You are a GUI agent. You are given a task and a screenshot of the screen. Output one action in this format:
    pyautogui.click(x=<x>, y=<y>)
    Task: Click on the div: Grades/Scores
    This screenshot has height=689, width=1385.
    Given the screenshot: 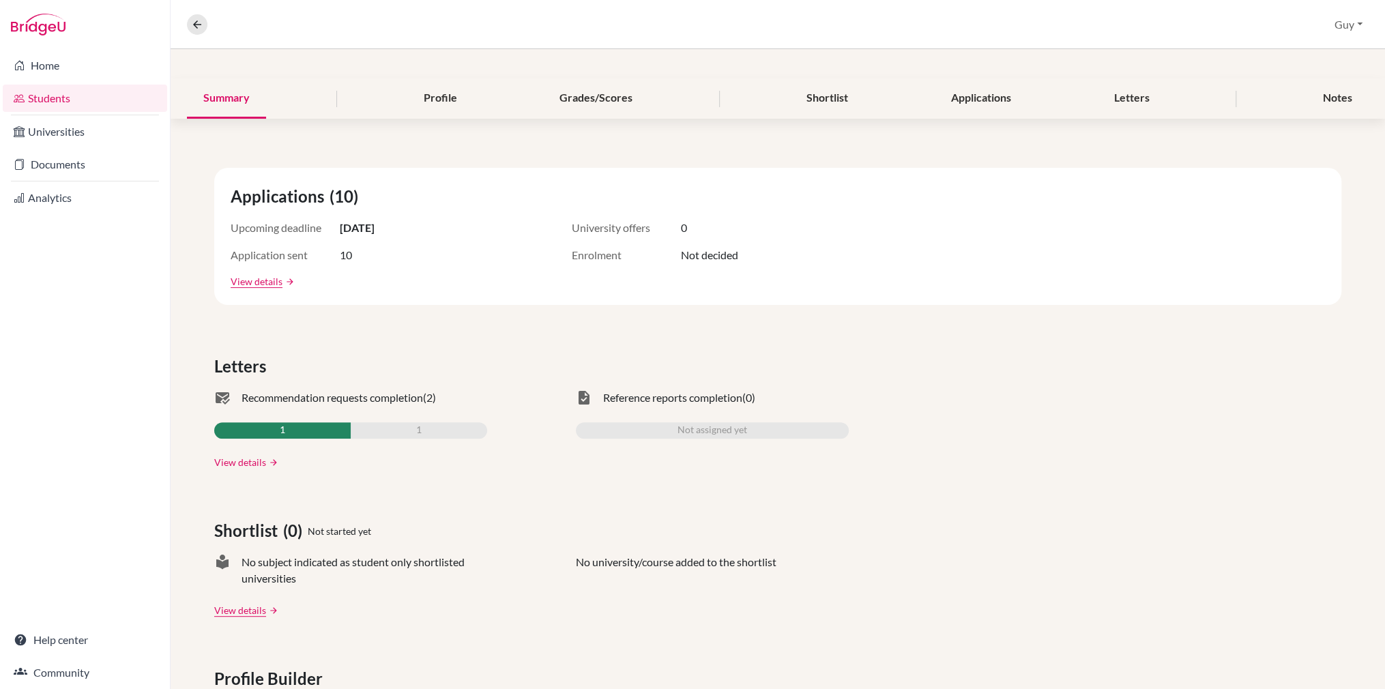 What is the action you would take?
    pyautogui.click(x=595, y=98)
    